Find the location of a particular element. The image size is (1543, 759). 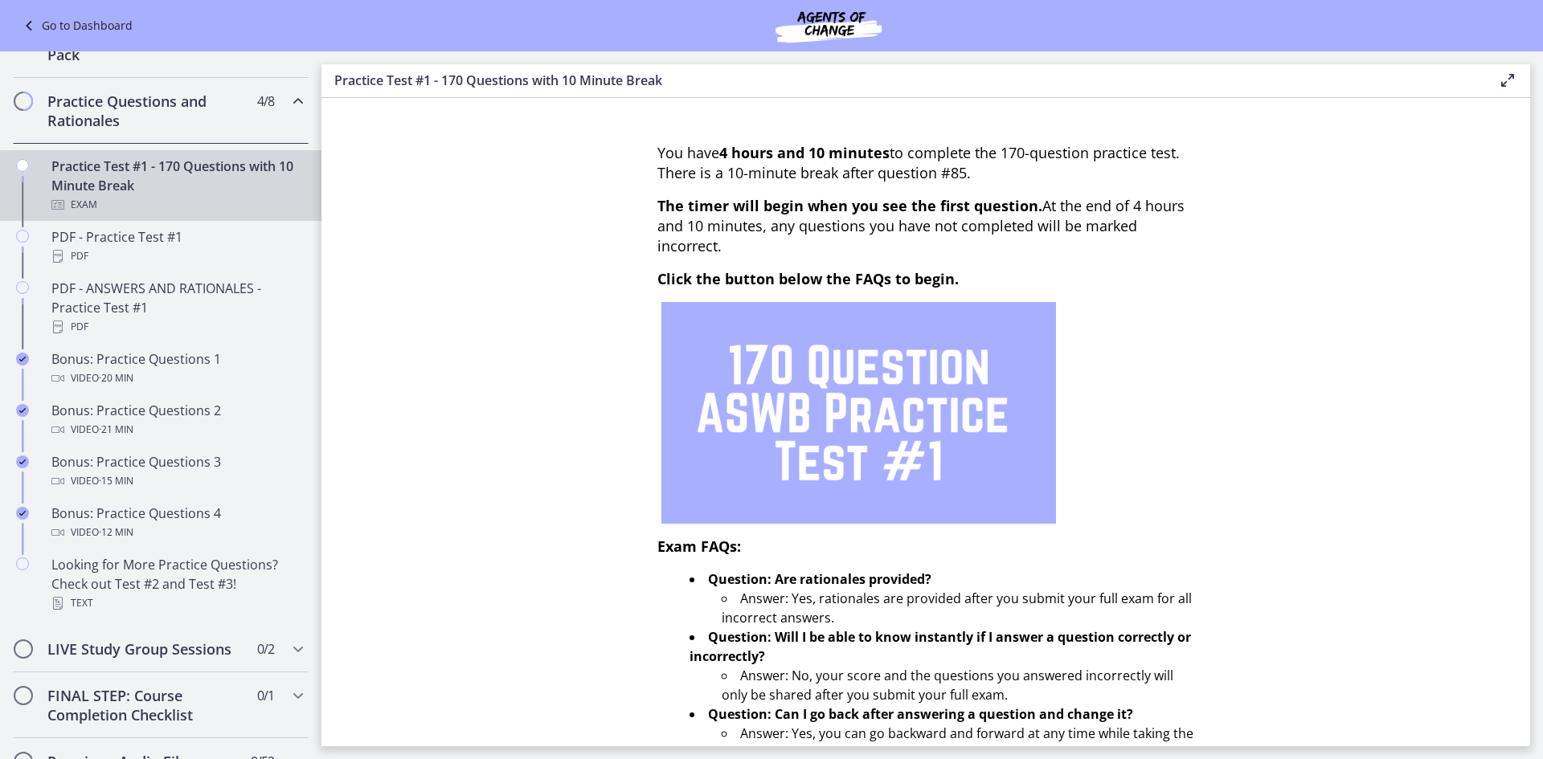

div: Bonus: Practice Questions 1 is located at coordinates (177, 369).